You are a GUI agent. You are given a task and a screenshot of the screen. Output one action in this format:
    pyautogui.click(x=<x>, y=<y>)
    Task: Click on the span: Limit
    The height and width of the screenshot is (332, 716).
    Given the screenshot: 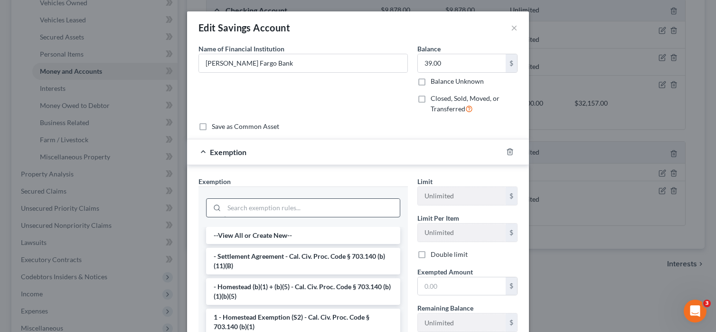 What is the action you would take?
    pyautogui.click(x=425, y=181)
    